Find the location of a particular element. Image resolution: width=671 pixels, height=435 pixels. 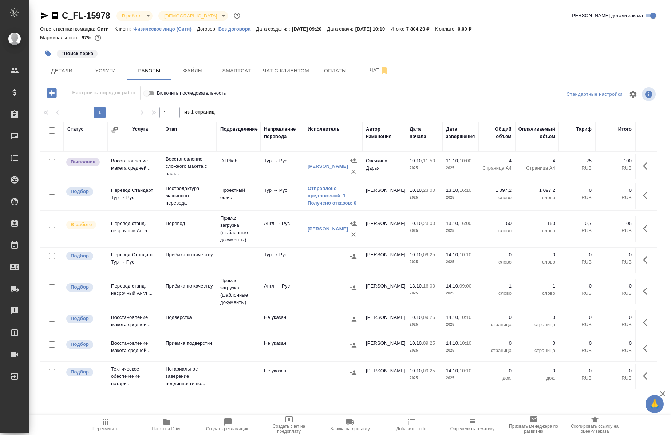

p: 13.10, is located at coordinates (453, 223).